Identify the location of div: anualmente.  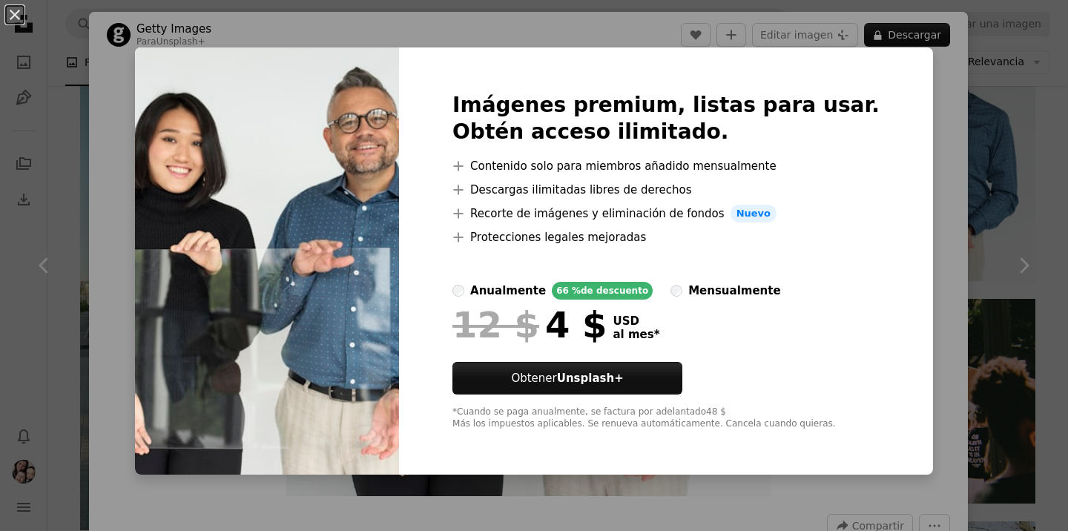
(508, 291).